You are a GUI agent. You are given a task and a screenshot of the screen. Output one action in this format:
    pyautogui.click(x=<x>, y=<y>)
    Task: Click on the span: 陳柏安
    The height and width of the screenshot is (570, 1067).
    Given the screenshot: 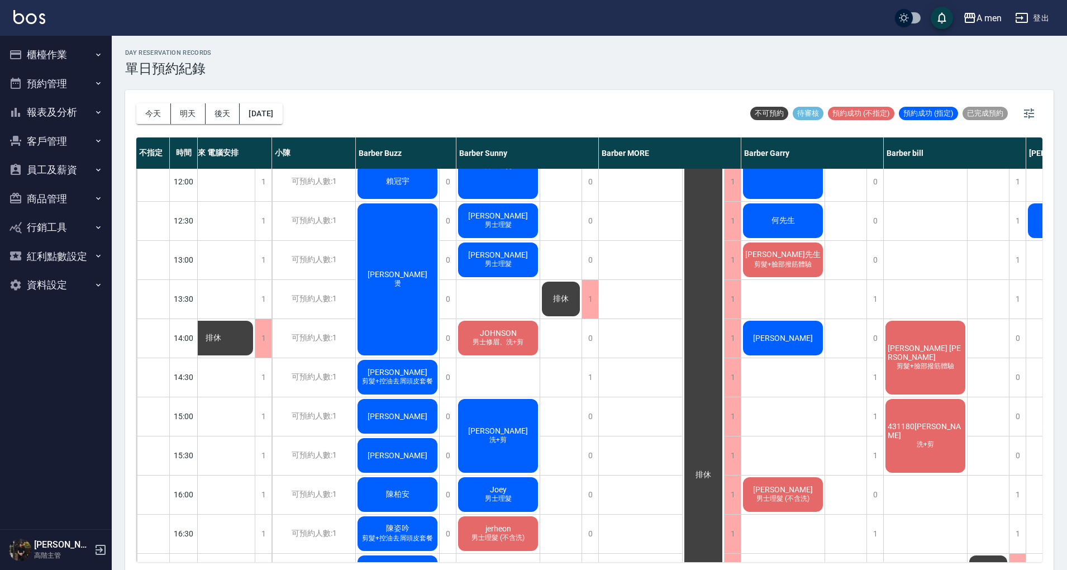 What is the action you would take?
    pyautogui.click(x=398, y=494)
    